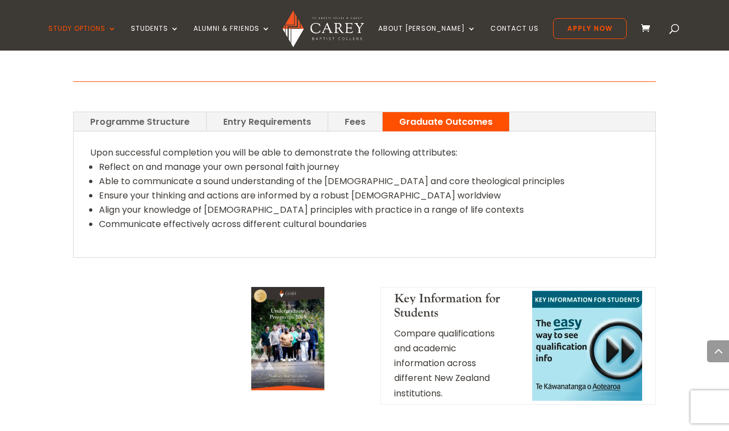 The image size is (729, 431). What do you see at coordinates (446, 122) in the screenshot?
I see `a: Graduate Outcomes` at bounding box center [446, 122].